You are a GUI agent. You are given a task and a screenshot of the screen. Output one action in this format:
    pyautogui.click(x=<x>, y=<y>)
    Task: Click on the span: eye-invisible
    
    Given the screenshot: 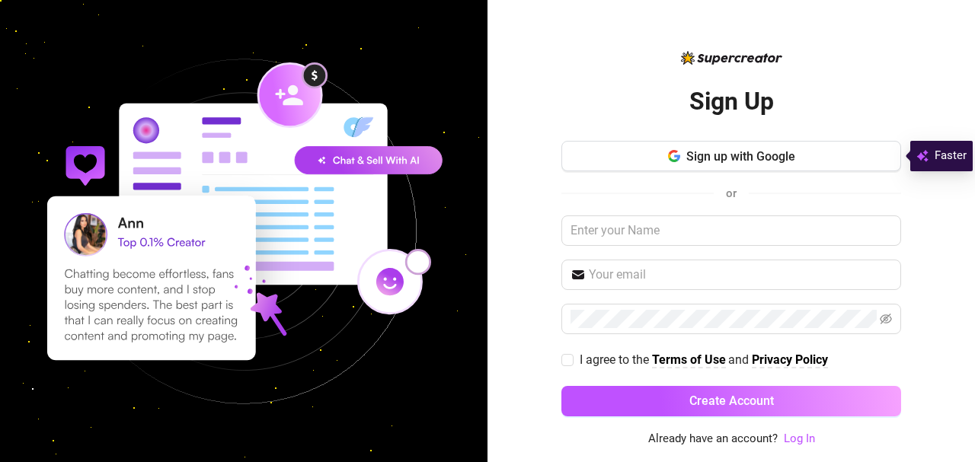 What is the action you would take?
    pyautogui.click(x=886, y=319)
    